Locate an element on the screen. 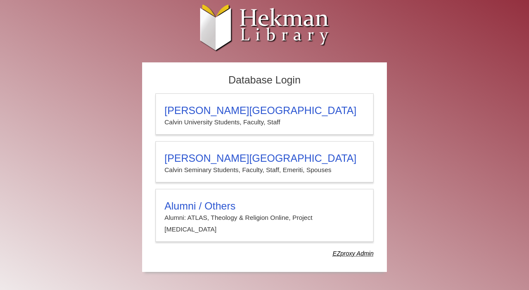 The image size is (529, 290). dfn: Use Alumni login is located at coordinates (353, 253).